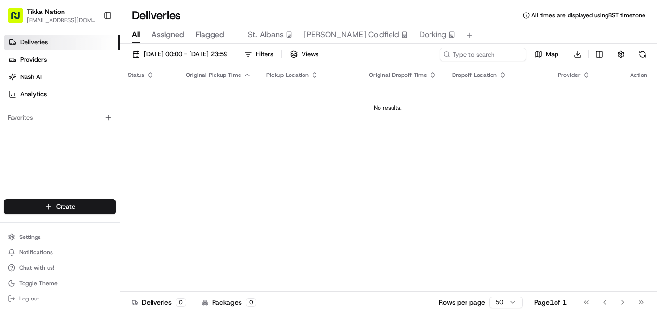 The image size is (657, 313). Describe the element at coordinates (265, 35) in the screenshot. I see `span: St. Albans` at that location.